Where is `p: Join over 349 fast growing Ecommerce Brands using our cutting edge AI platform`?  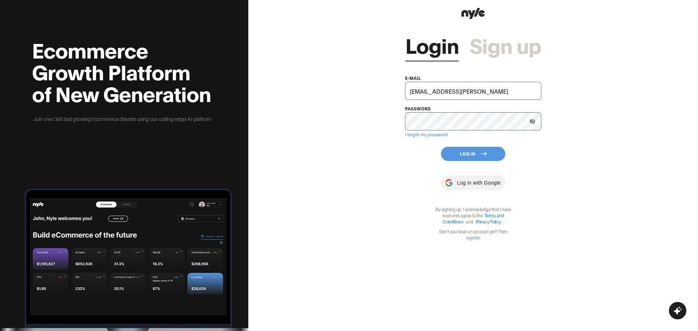
p: Join over 349 fast growing Ecommerce Brands using our cutting edge AI platform is located at coordinates (122, 119).